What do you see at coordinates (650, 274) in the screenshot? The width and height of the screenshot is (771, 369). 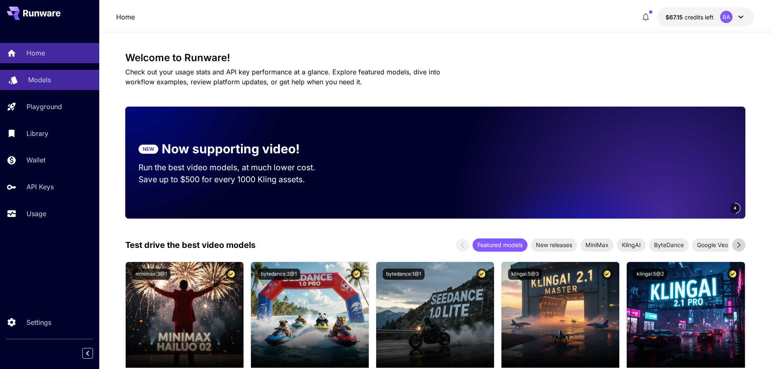 I see `button: klingai:5@2` at bounding box center [650, 274].